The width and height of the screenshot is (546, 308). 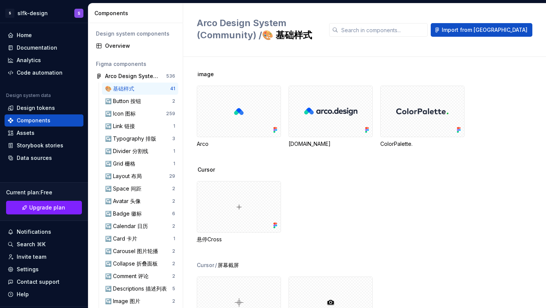 What do you see at coordinates (125, 189) in the screenshot?
I see `div: ↪️ Space 间距` at bounding box center [125, 189].